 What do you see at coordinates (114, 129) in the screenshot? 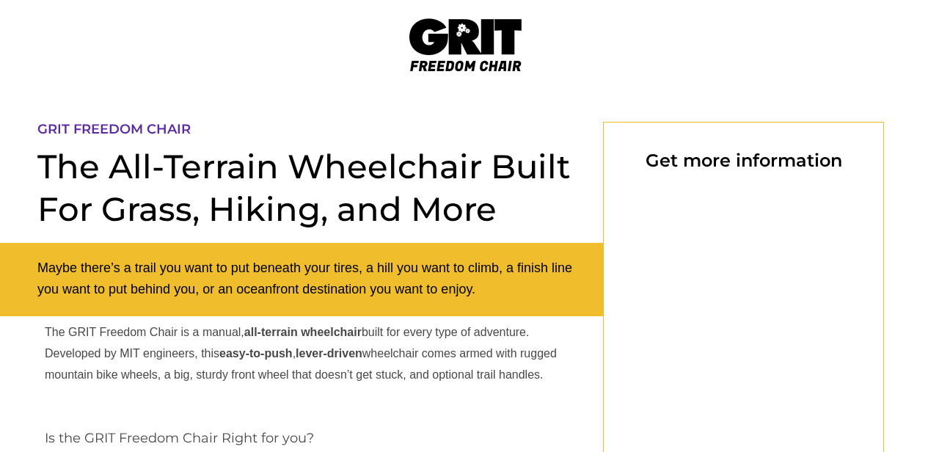
I see `span: GRIT FREEDOM CHAIR` at bounding box center [114, 129].